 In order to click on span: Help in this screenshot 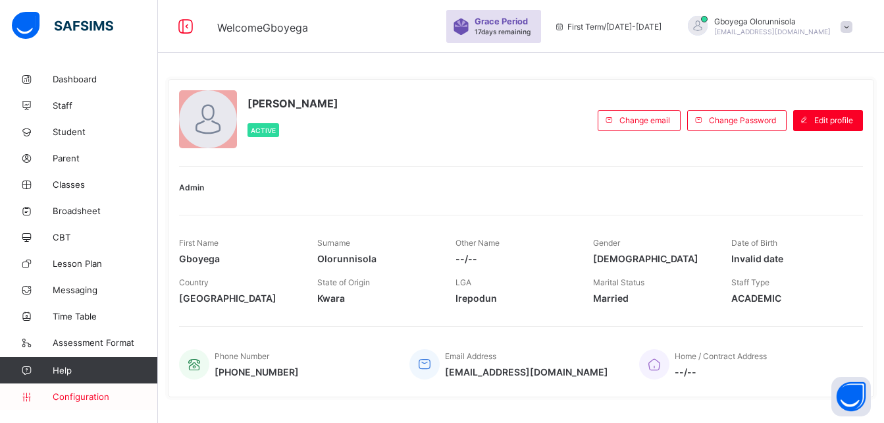, I will do `click(105, 370)`.